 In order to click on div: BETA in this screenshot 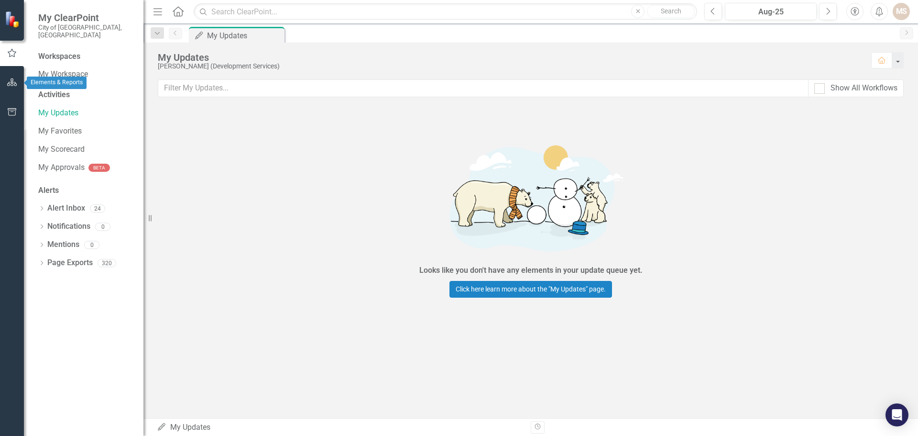, I will do `click(99, 167)`.